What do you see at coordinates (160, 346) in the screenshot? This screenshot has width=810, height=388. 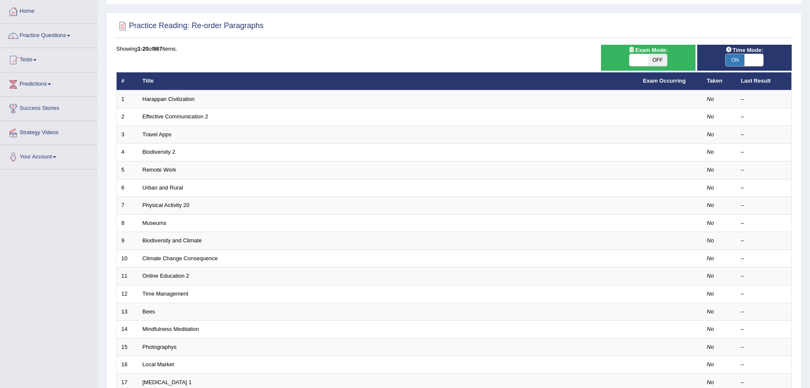 I see `a: Photographys` at bounding box center [160, 346].